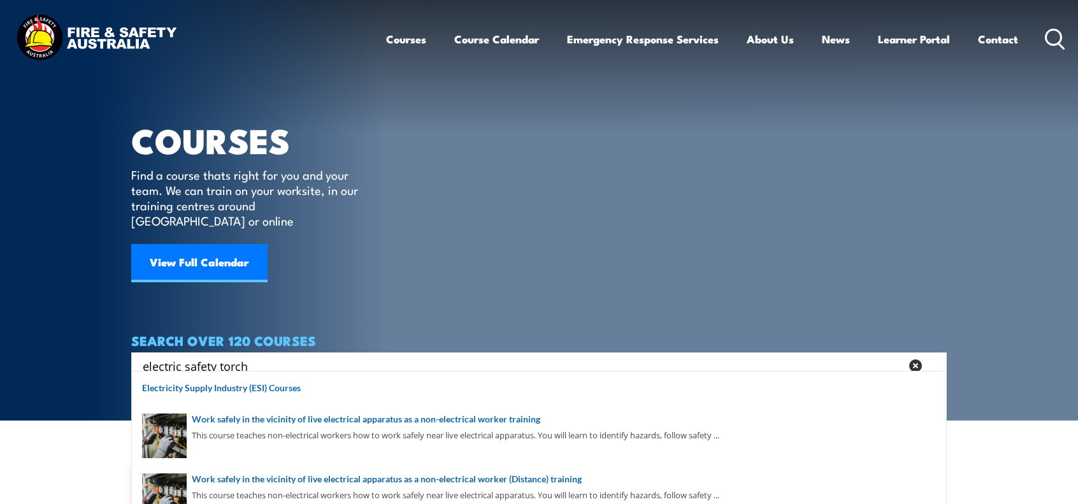 This screenshot has height=504, width=1078. What do you see at coordinates (770, 39) in the screenshot?
I see `a: About Us` at bounding box center [770, 39].